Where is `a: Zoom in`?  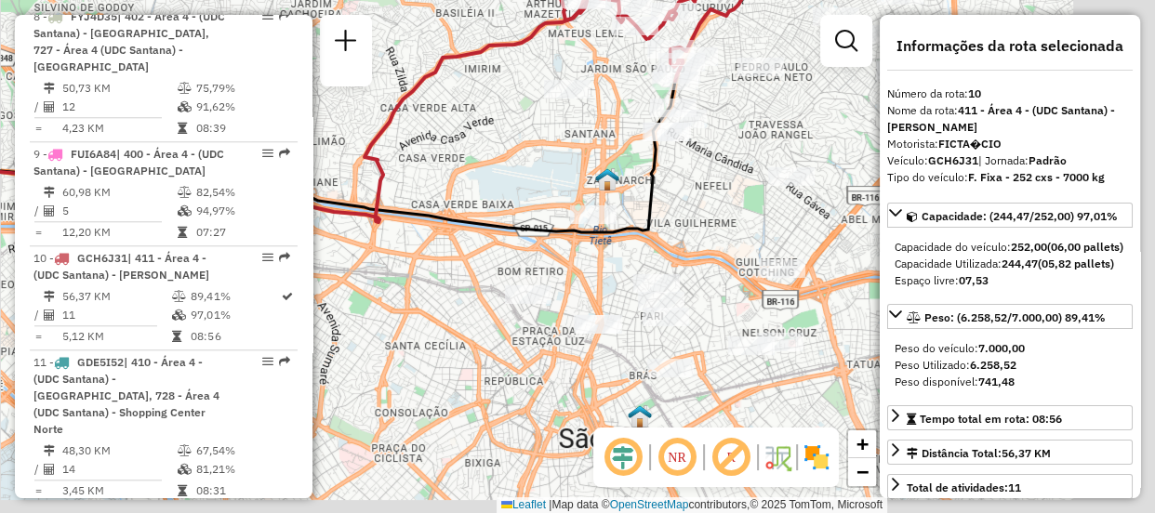
a: Zoom in is located at coordinates (862, 445).